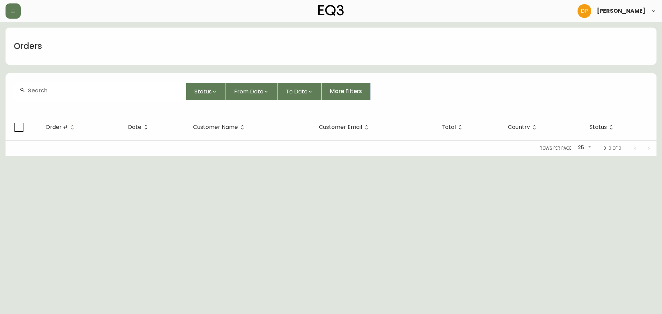 This screenshot has height=314, width=662. What do you see at coordinates (585, 11) in the screenshot?
I see `img: b0154ba12ae69382d64d2f3159806b19` at bounding box center [585, 11].